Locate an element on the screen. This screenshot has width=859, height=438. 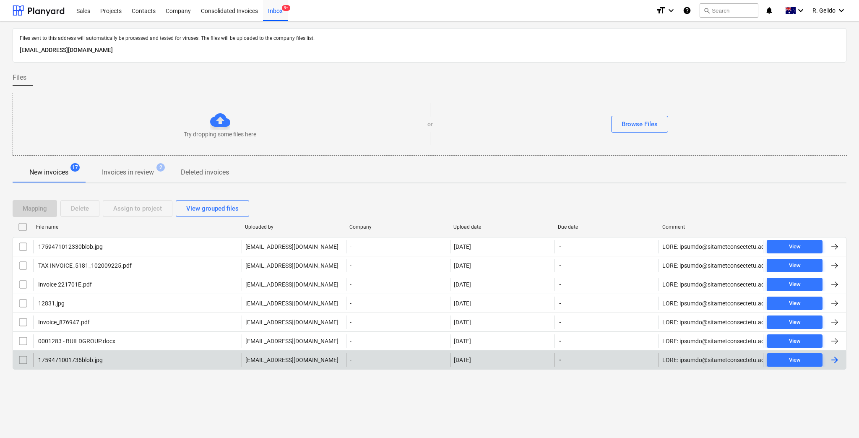
span: R. Gelido is located at coordinates (824, 10).